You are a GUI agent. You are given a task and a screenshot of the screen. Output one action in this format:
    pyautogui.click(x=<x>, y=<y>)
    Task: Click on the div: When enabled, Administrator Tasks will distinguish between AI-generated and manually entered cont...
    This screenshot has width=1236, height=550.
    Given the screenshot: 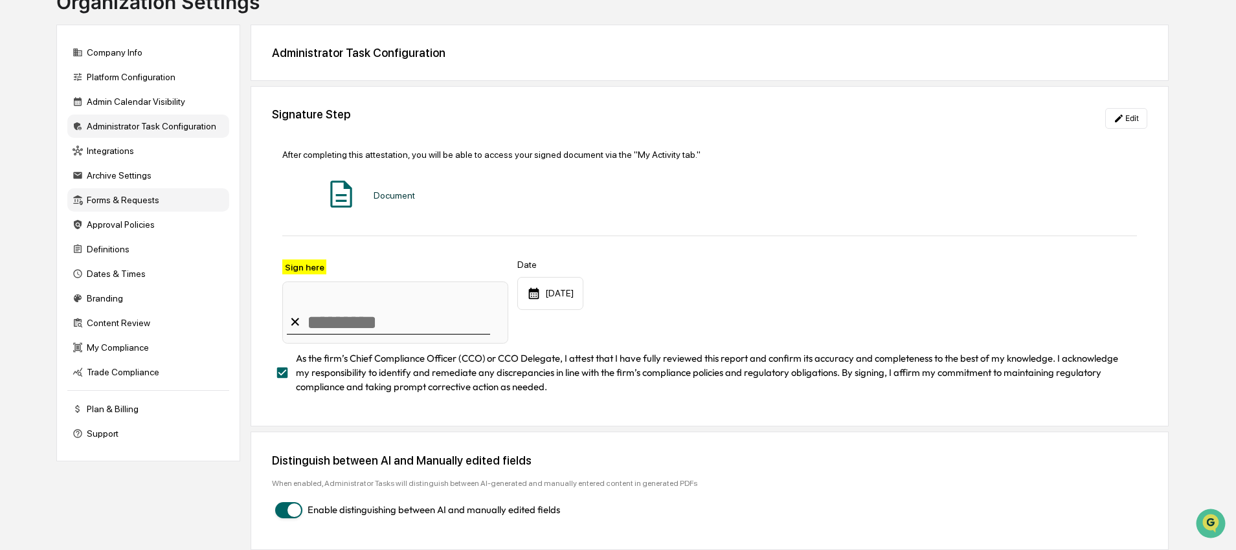 What is the action you would take?
    pyautogui.click(x=710, y=484)
    